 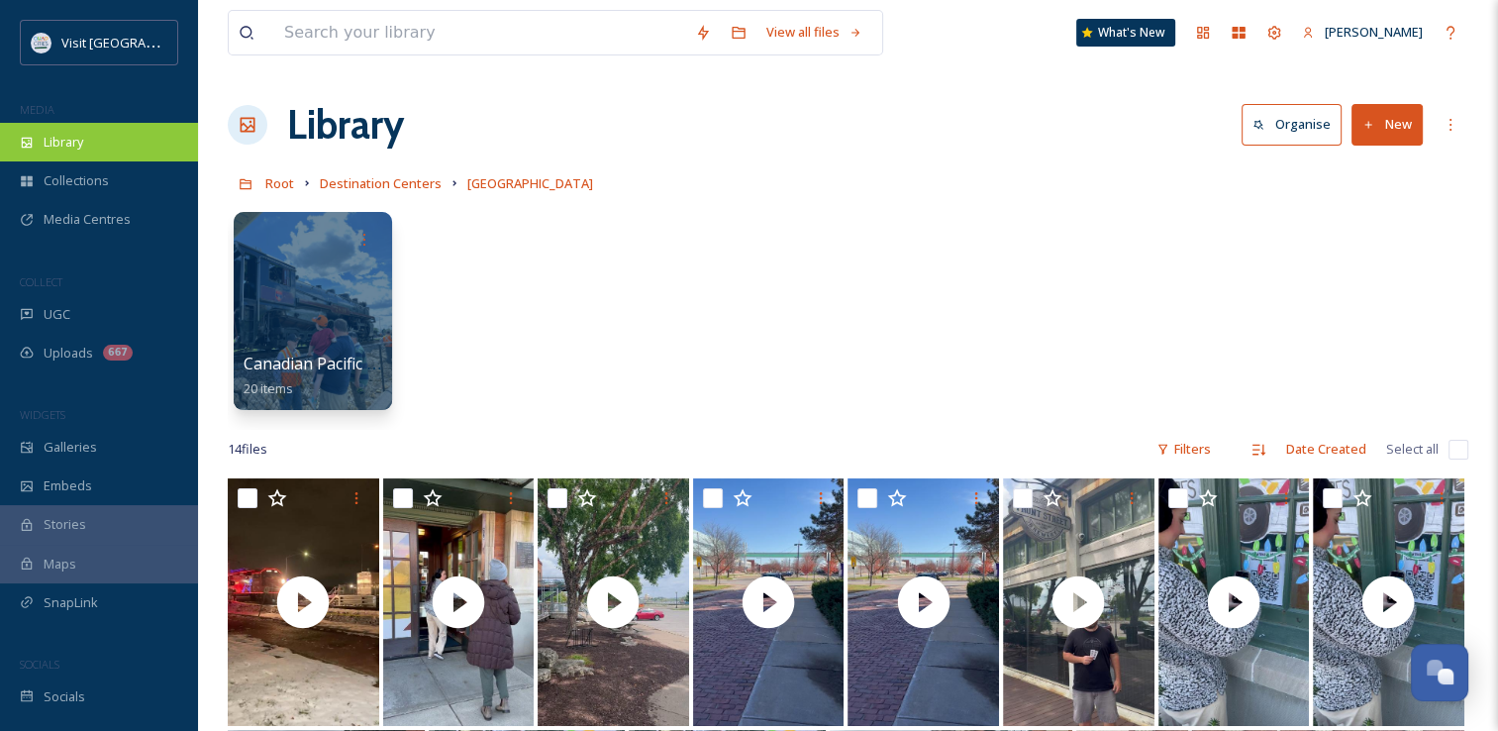 I want to click on span: WIDGETS, so click(x=43, y=414).